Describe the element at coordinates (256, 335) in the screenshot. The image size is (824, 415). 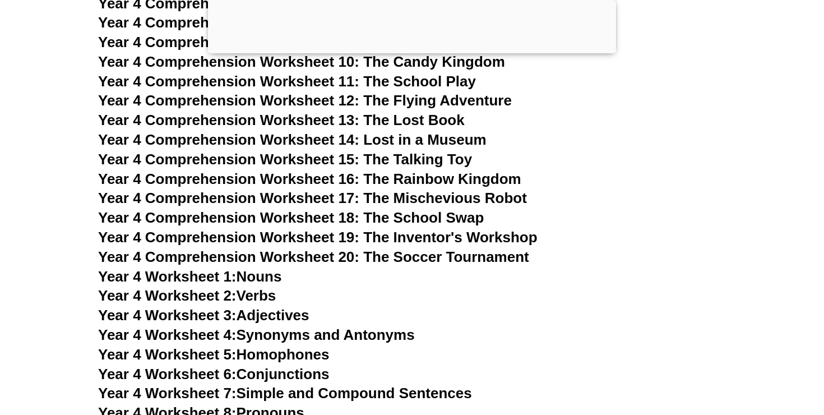
I see `a: Year 4 Worksheet 4:Synonyms and Antonyms` at that location.